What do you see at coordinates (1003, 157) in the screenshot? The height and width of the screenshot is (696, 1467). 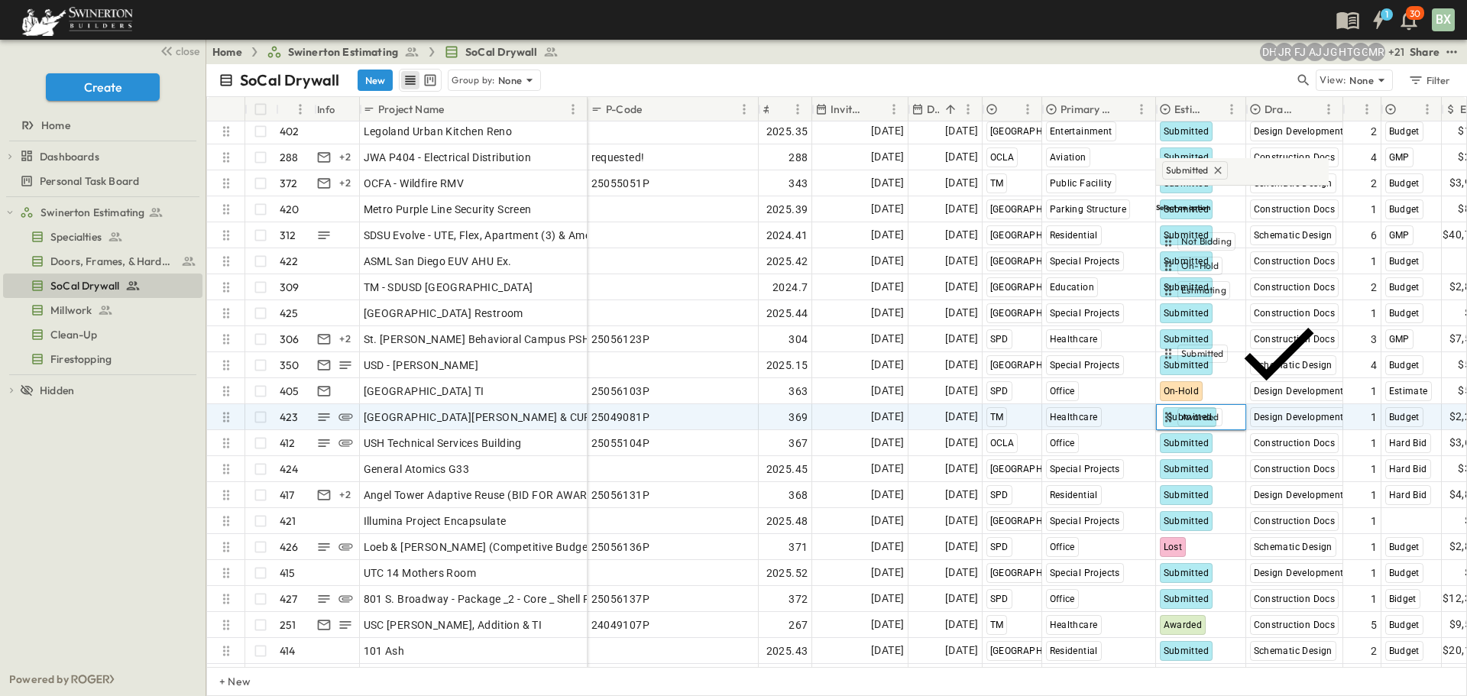 I see `span: OCLA` at bounding box center [1003, 157].